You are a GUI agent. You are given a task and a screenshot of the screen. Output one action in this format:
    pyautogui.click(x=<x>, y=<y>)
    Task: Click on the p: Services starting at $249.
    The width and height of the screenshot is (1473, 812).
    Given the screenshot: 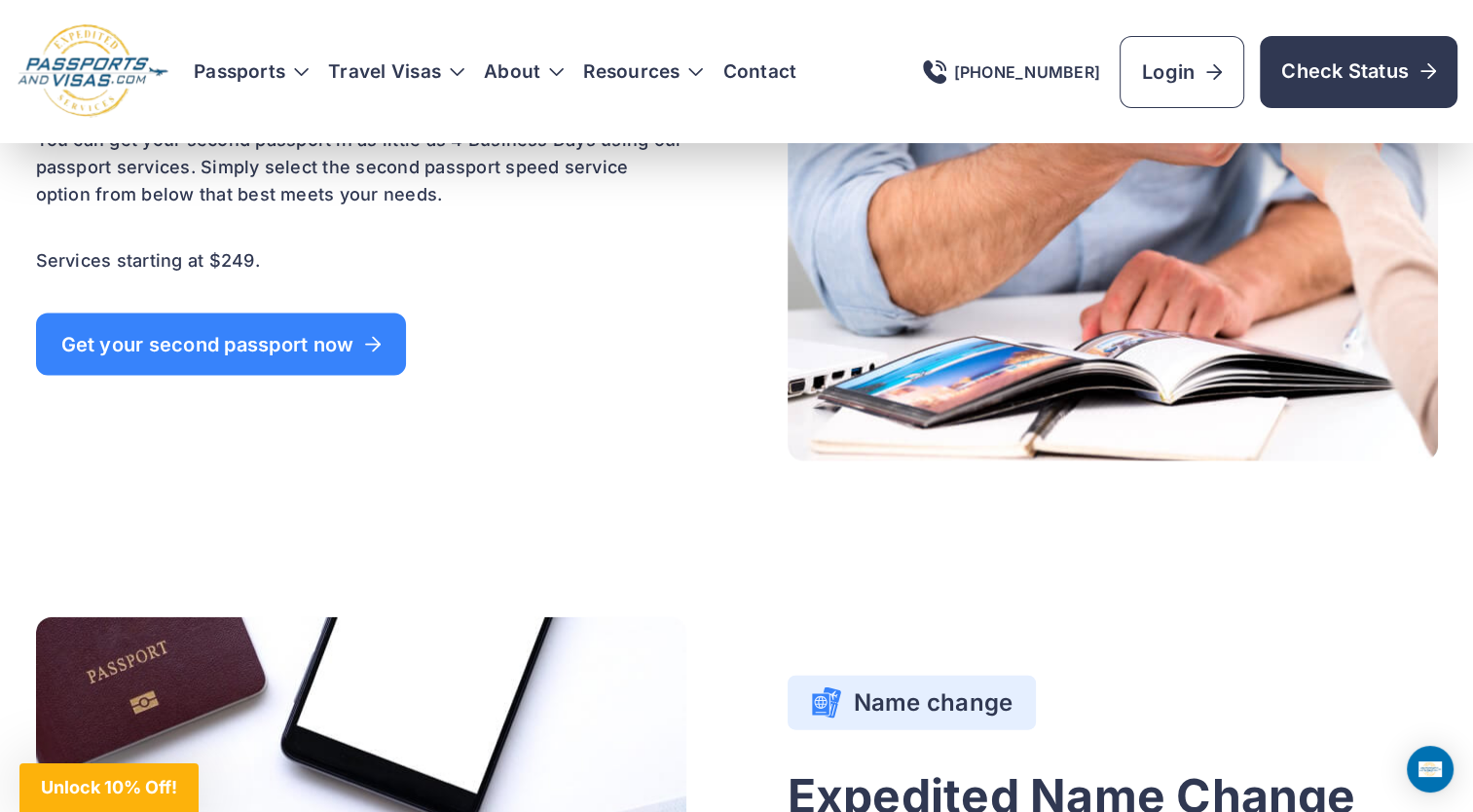 What is the action you would take?
    pyautogui.click(x=361, y=261)
    